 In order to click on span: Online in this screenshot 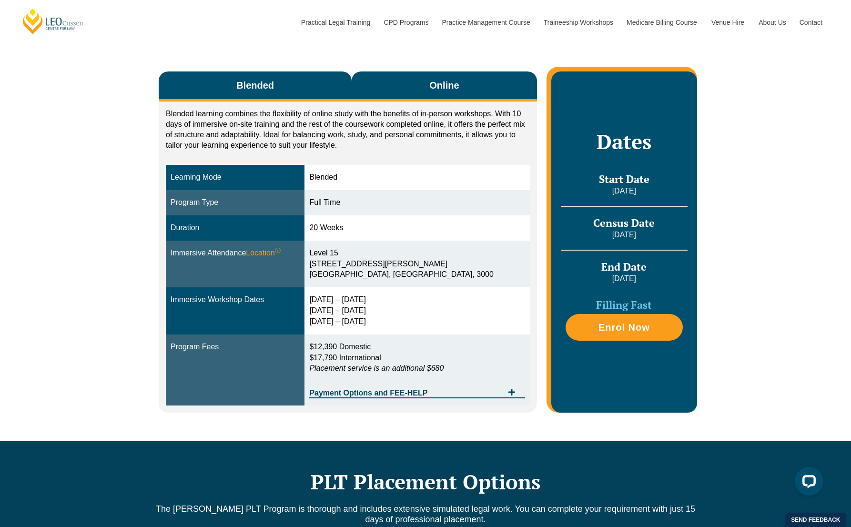, I will do `click(444, 85)`.